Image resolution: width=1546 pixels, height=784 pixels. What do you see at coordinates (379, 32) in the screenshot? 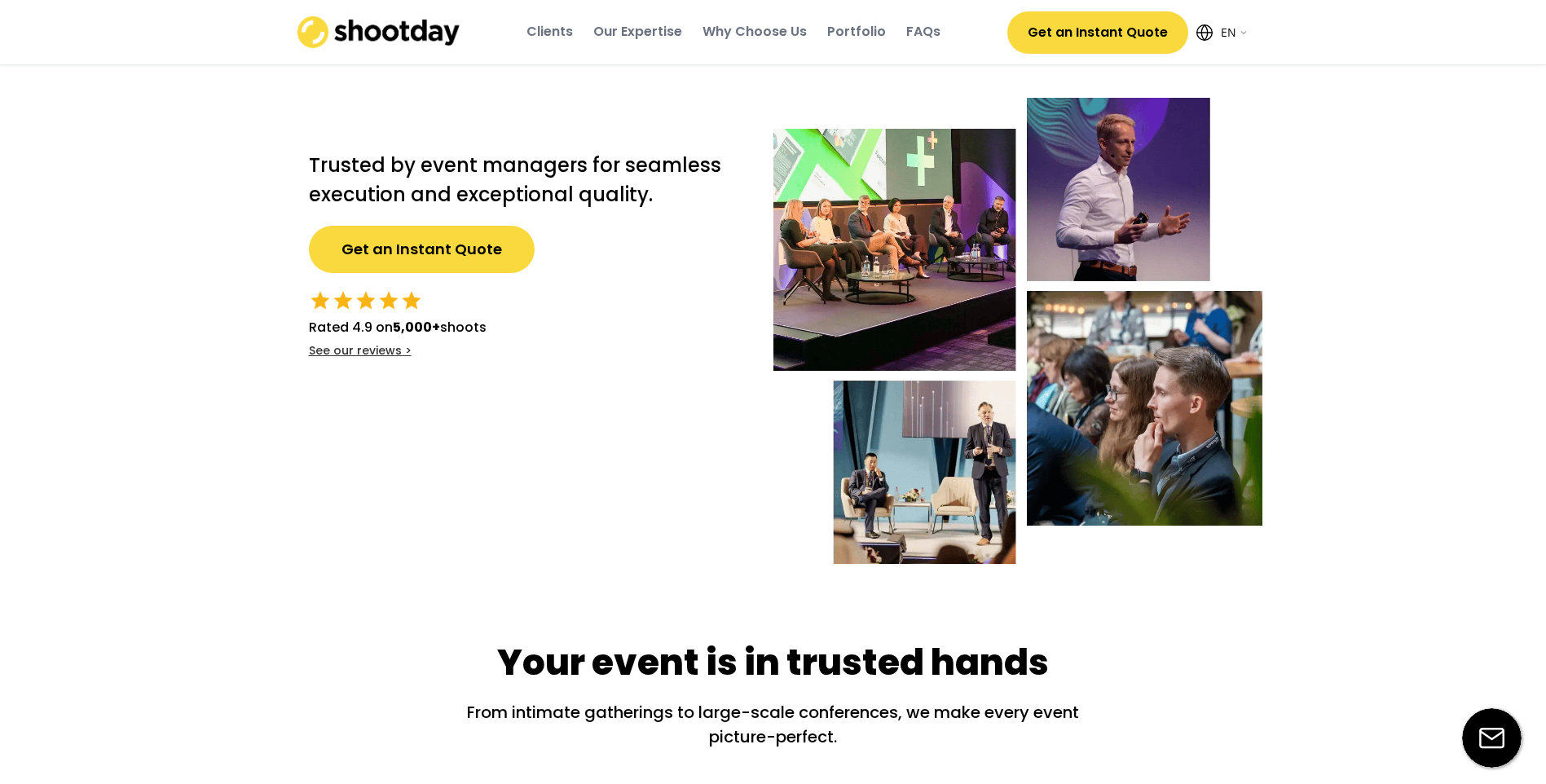
I see `img: shootday_logo.png` at bounding box center [379, 32].